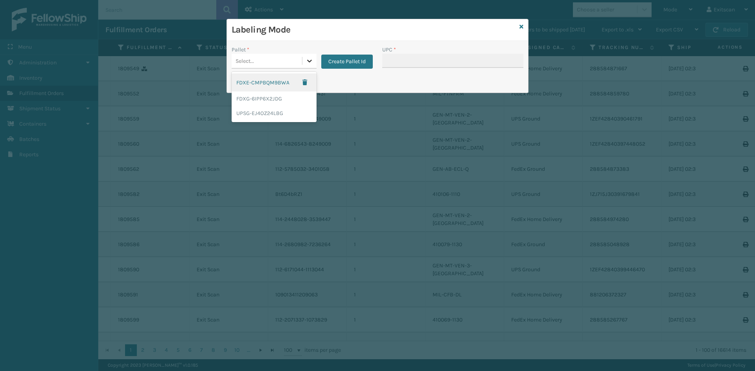 The image size is (755, 371). I want to click on h3: Labeling Mode, so click(374, 30).